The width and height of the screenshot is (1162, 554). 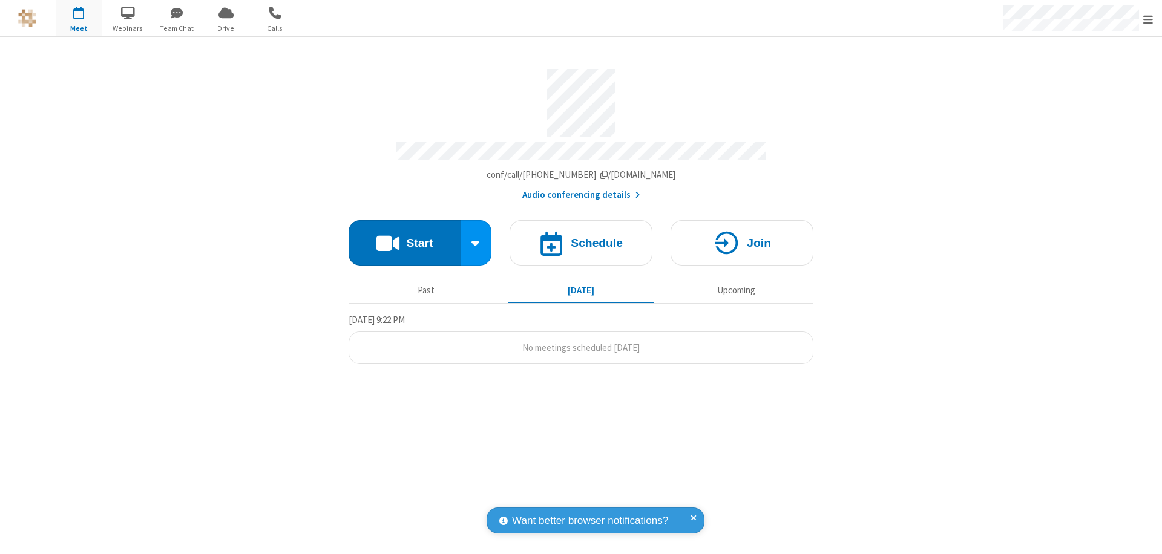 I want to click on section: Account details, so click(x=581, y=131).